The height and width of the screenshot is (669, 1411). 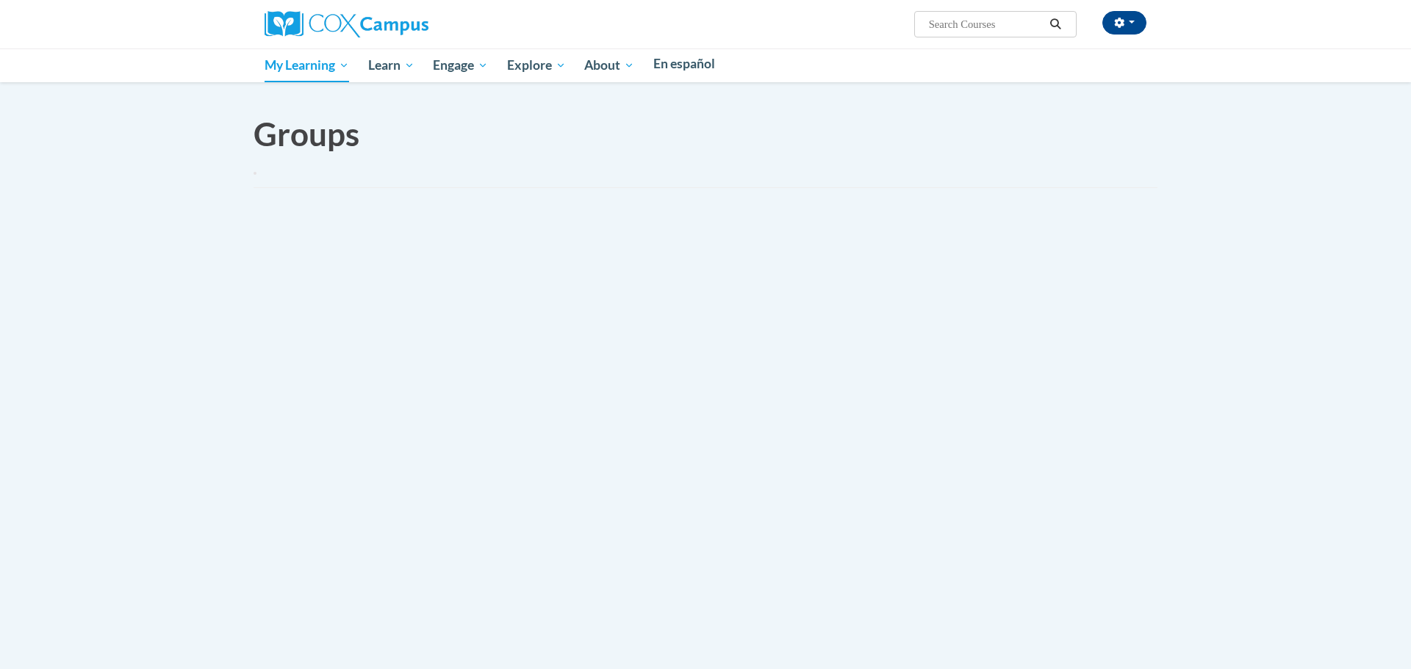 What do you see at coordinates (684, 64) in the screenshot?
I see `a: En español` at bounding box center [684, 64].